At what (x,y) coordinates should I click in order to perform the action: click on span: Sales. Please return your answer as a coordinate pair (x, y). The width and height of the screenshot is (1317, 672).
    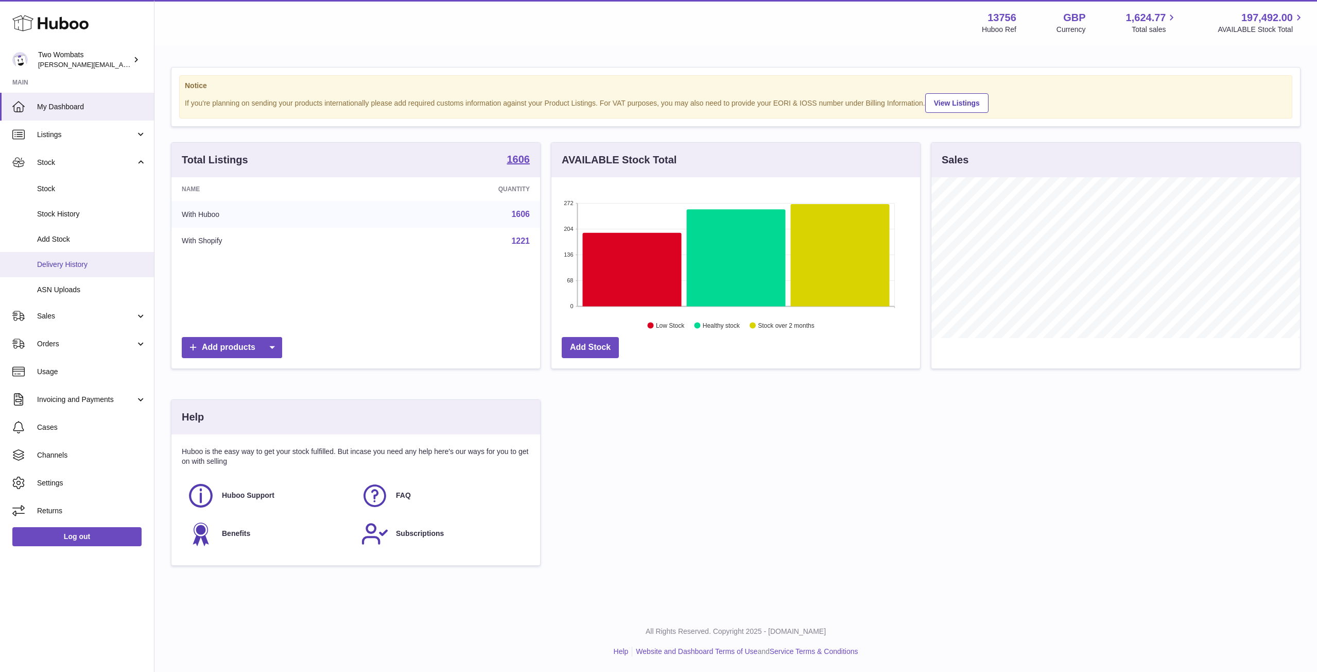
    Looking at the image, I should click on (86, 316).